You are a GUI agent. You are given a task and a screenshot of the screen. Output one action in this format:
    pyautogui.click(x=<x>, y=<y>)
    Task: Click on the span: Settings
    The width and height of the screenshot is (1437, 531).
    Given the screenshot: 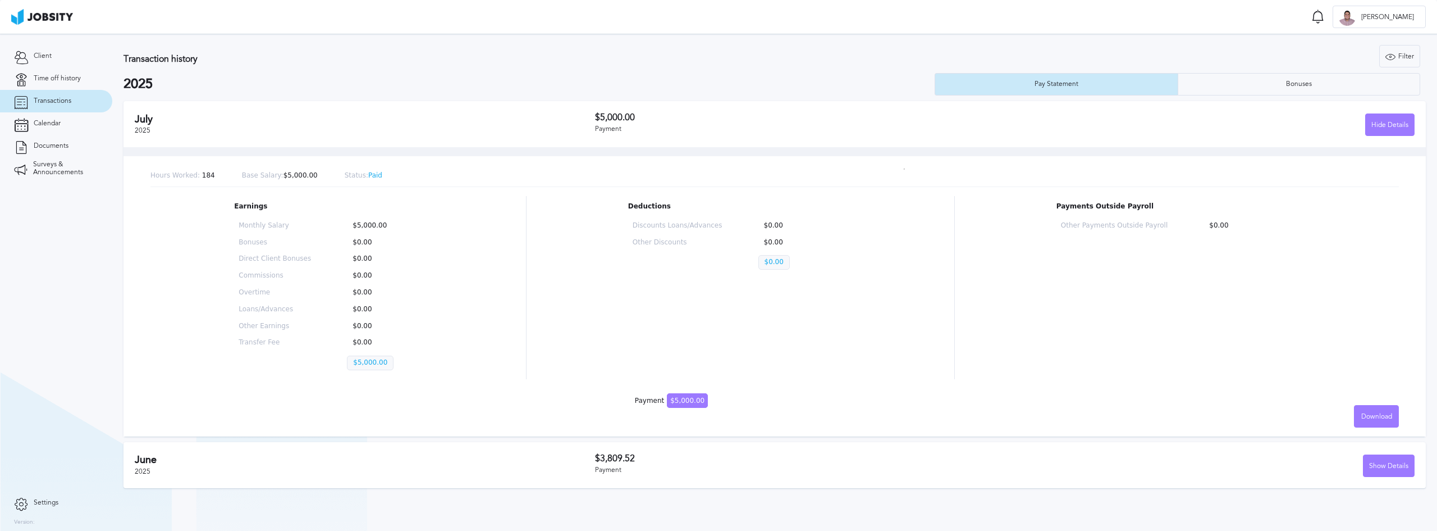 What is the action you would take?
    pyautogui.click(x=46, y=503)
    